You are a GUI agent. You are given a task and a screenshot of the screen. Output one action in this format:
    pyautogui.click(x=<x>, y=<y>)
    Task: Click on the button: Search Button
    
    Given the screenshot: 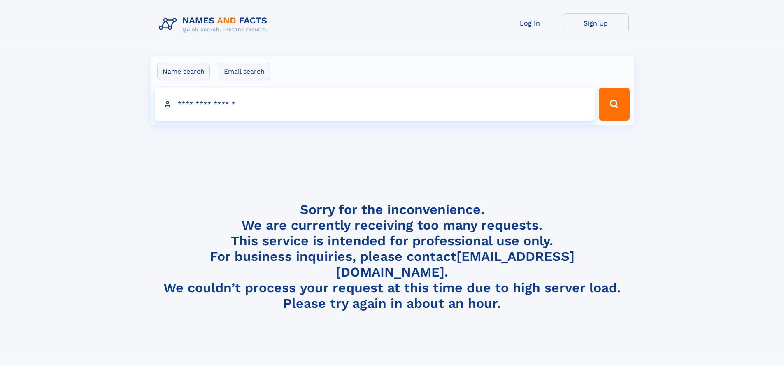 What is the action you would take?
    pyautogui.click(x=614, y=104)
    